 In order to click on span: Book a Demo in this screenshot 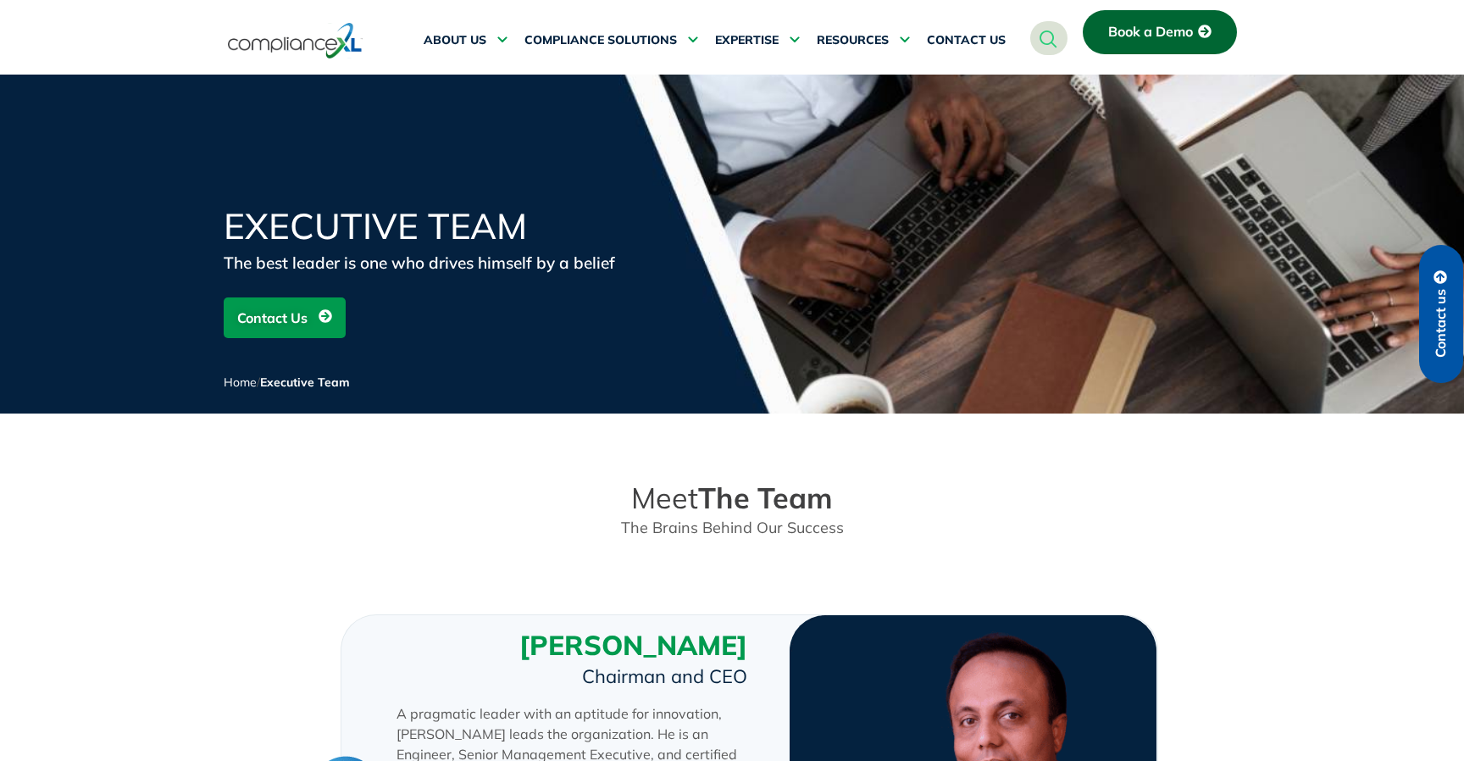, I will do `click(1151, 32)`.